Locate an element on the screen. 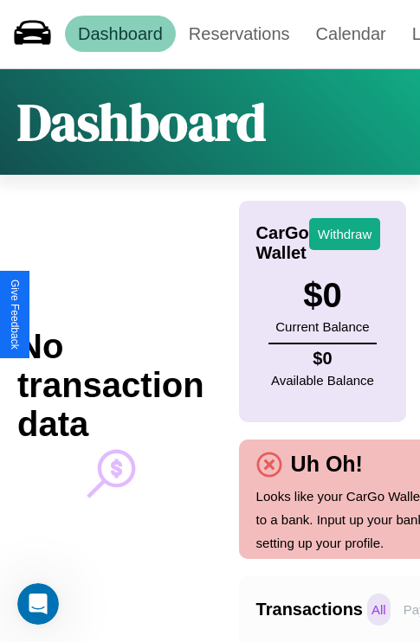 The height and width of the screenshot is (642, 420). h2: No transaction data is located at coordinates (111, 385).